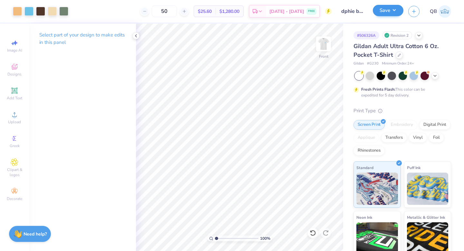 The width and height of the screenshot is (464, 251). I want to click on div: Foil, so click(436, 138).